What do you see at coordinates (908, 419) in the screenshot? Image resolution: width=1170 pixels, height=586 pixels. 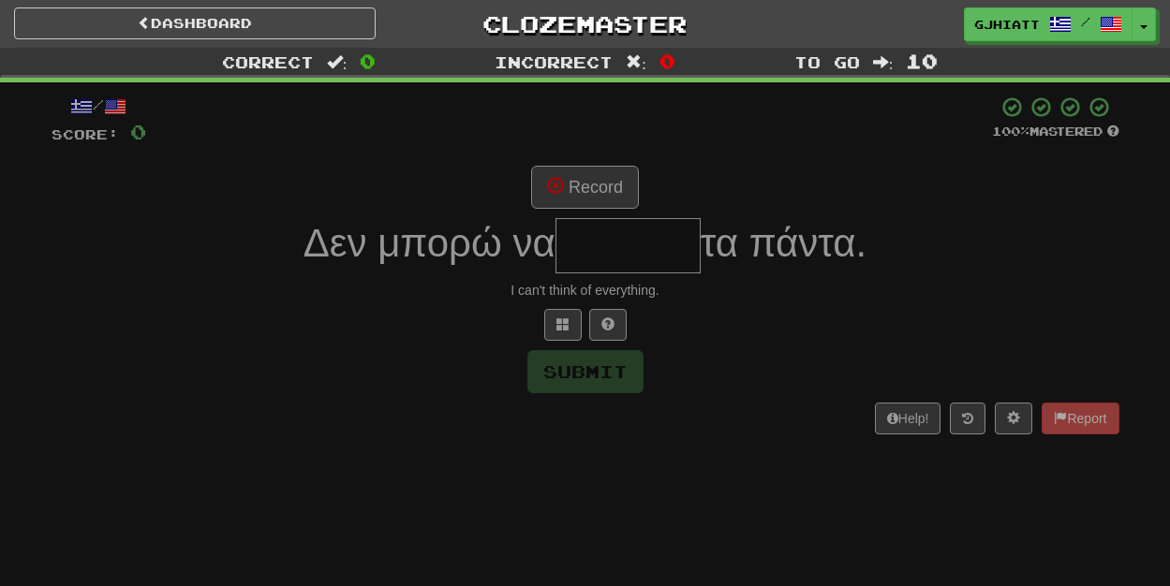 I see `button: Help!` at bounding box center [908, 419].